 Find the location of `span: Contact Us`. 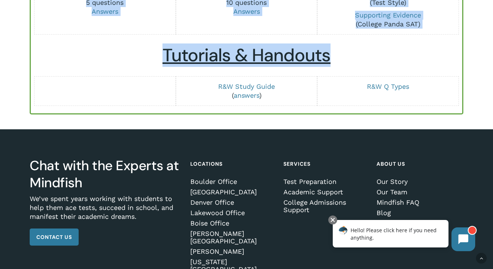

span: Contact Us is located at coordinates (54, 237).